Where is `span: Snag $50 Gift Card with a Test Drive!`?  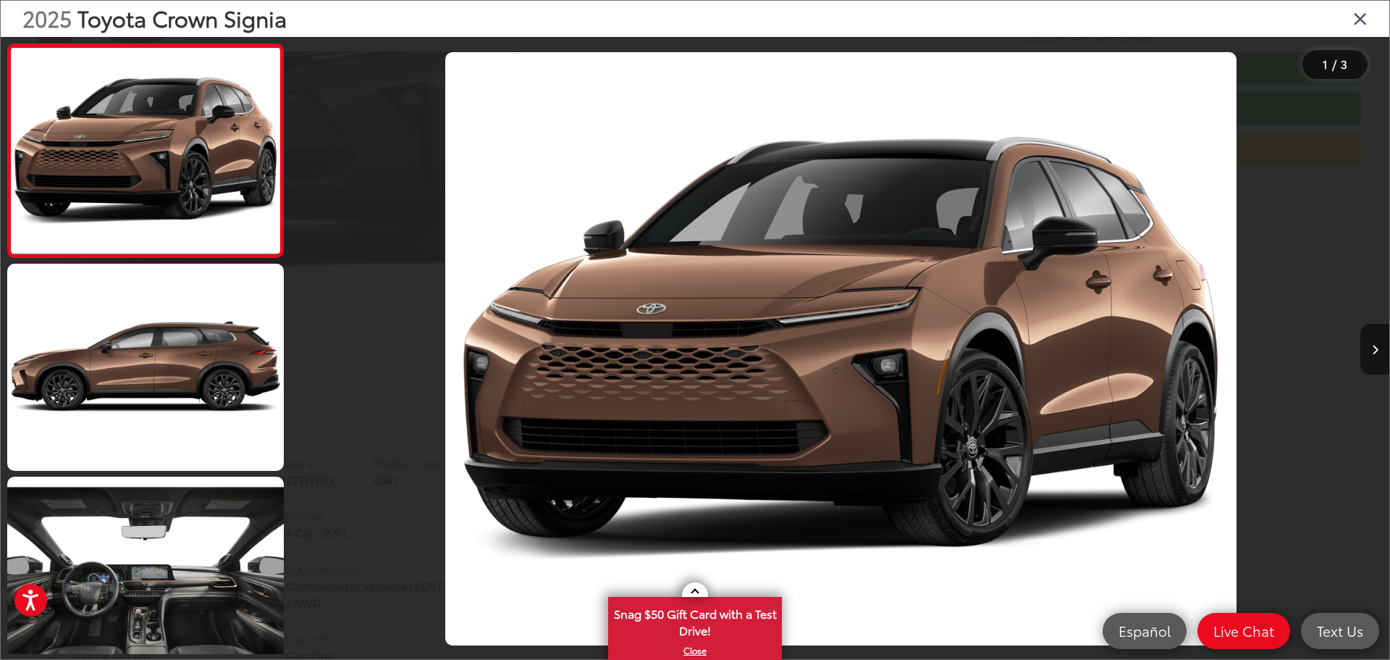 span: Snag $50 Gift Card with a Test Drive! is located at coordinates (695, 620).